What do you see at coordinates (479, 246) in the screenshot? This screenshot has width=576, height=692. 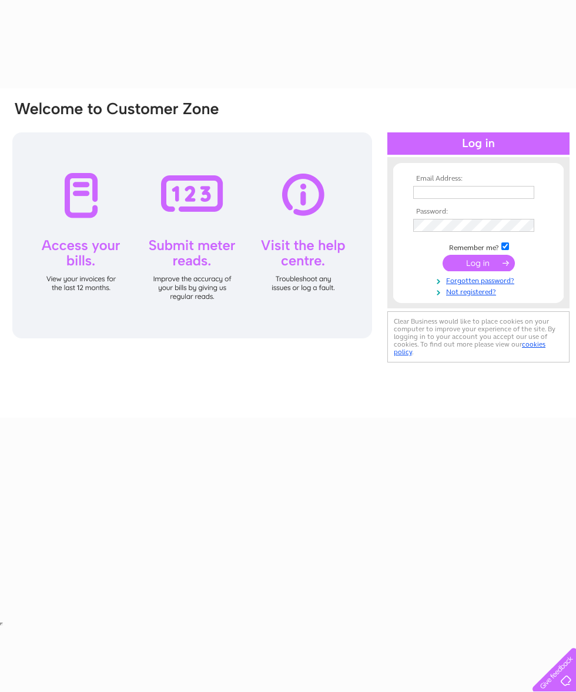 I see `td: Remember me?` at bounding box center [479, 246].